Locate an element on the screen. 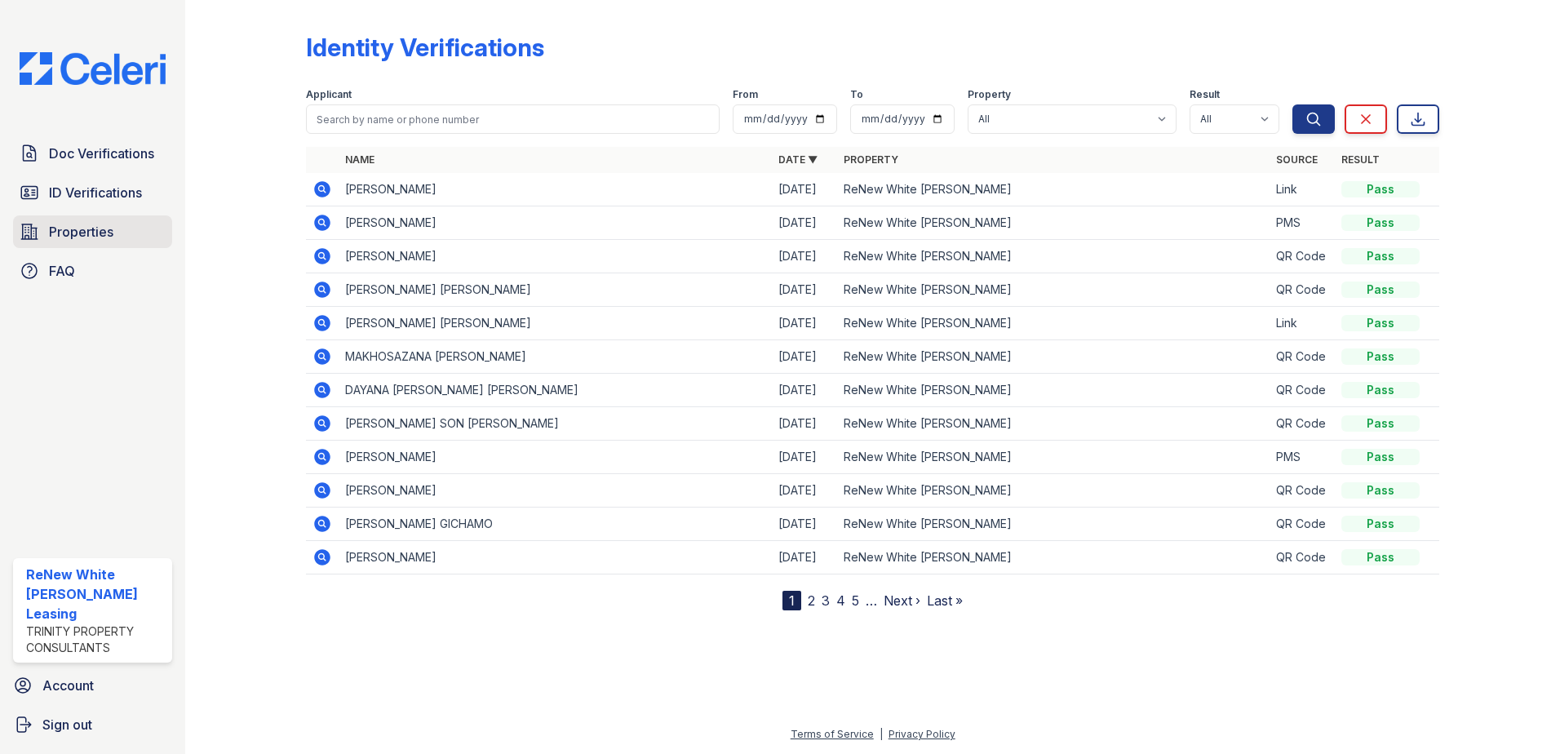  a: Property is located at coordinates (870, 159).